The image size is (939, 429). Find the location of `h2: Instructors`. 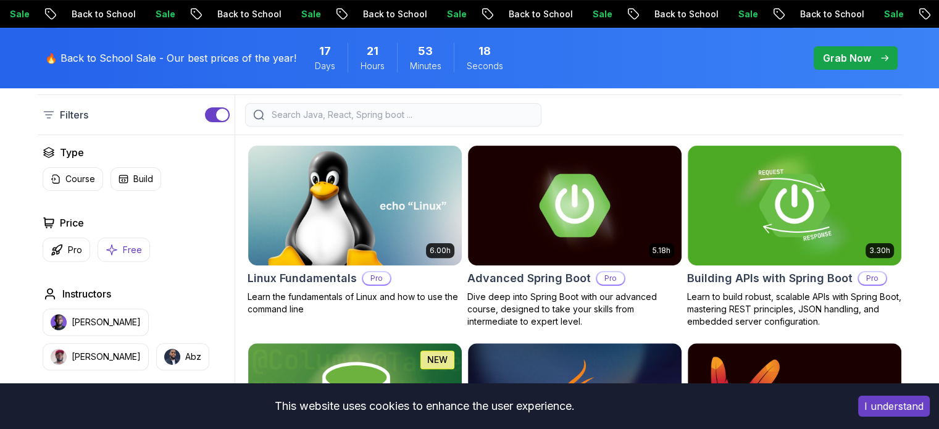

h2: Instructors is located at coordinates (86, 294).